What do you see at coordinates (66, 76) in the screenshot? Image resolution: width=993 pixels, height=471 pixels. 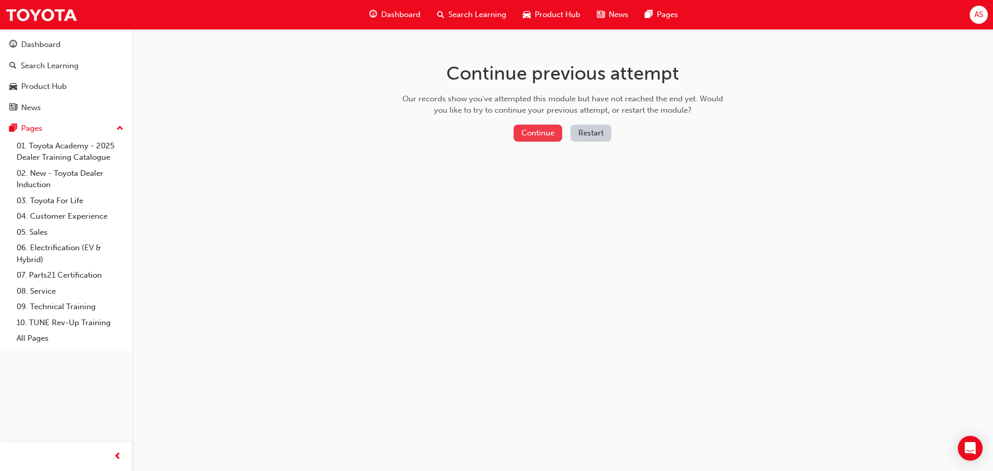 I see `button: DashboardSearch LearningProduct HubNews` at bounding box center [66, 76].